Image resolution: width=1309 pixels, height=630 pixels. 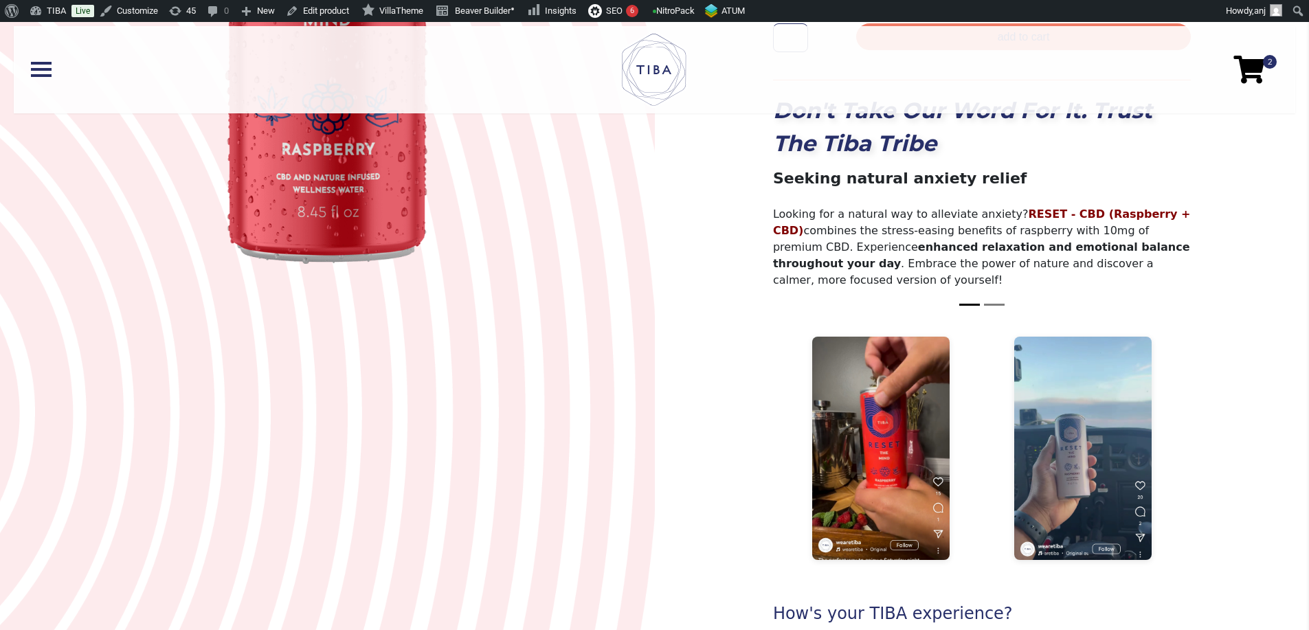 What do you see at coordinates (1083, 448) in the screenshot?
I see `img: Product image` at bounding box center [1083, 448].